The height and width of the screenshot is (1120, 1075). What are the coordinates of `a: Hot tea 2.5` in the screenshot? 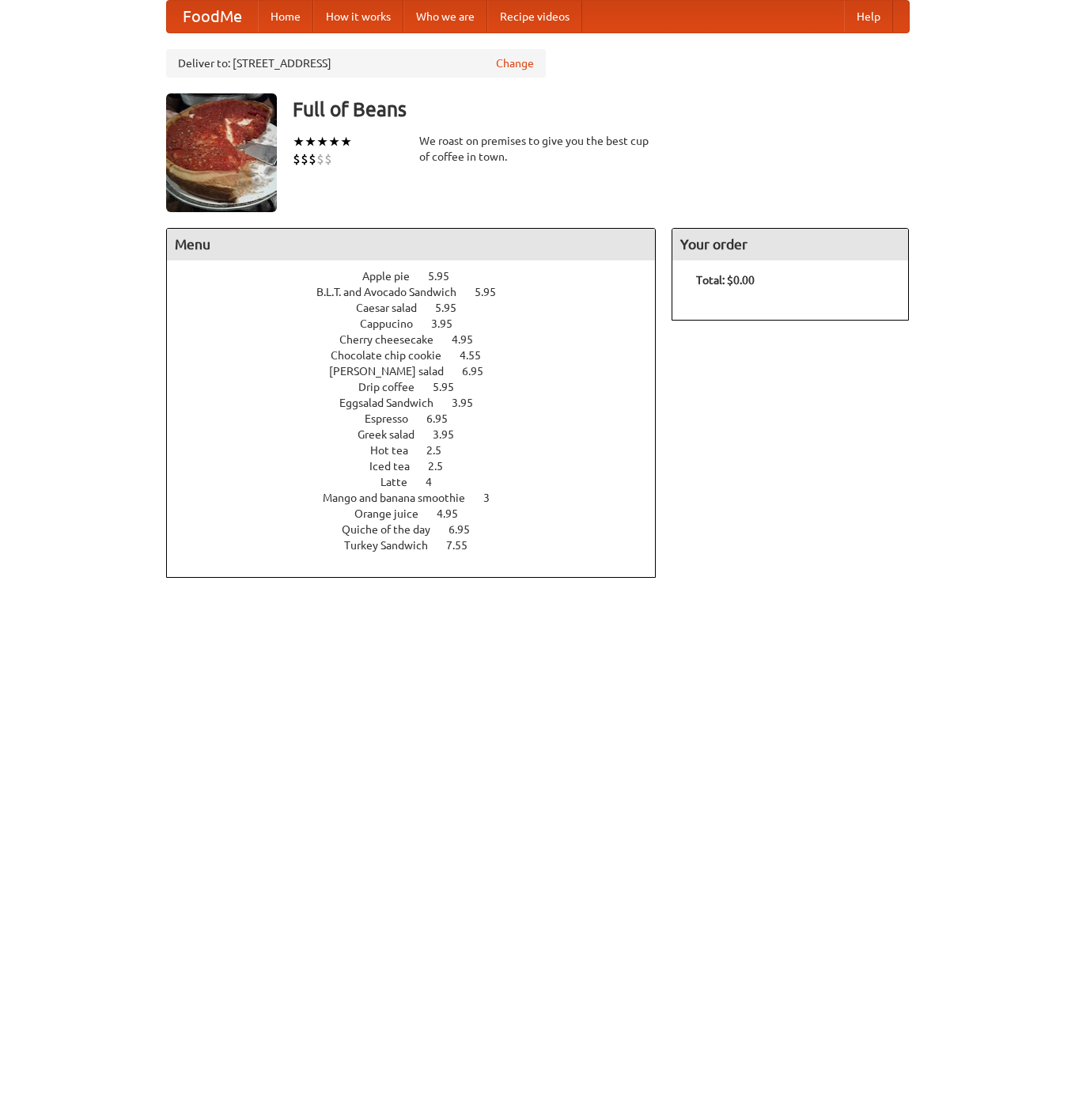 It's located at (420, 451).